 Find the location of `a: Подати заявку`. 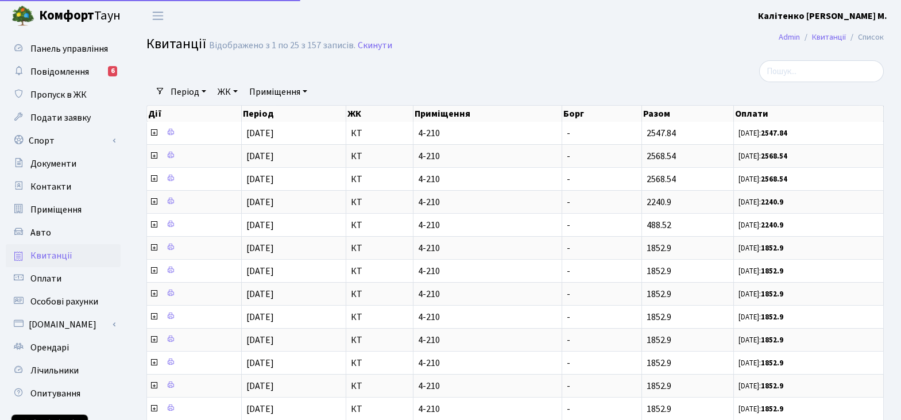

a: Подати заявку is located at coordinates (63, 118).